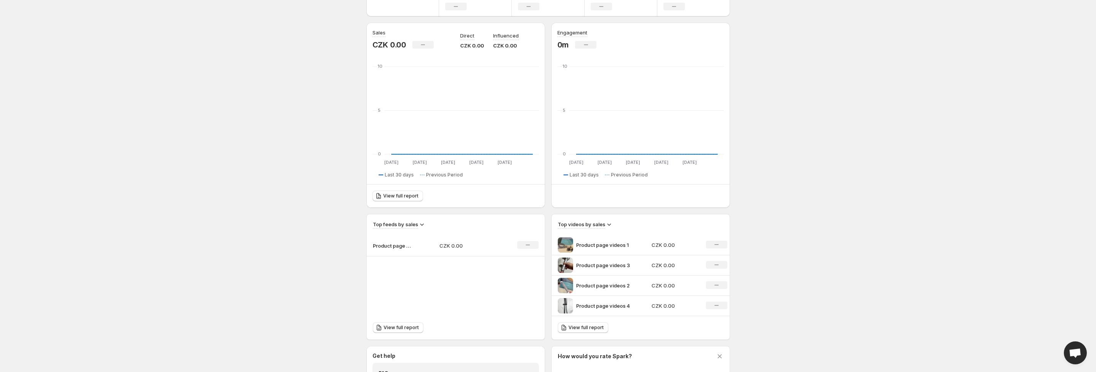 The height and width of the screenshot is (372, 1096). I want to click on p: Product page videos 1, so click(605, 245).